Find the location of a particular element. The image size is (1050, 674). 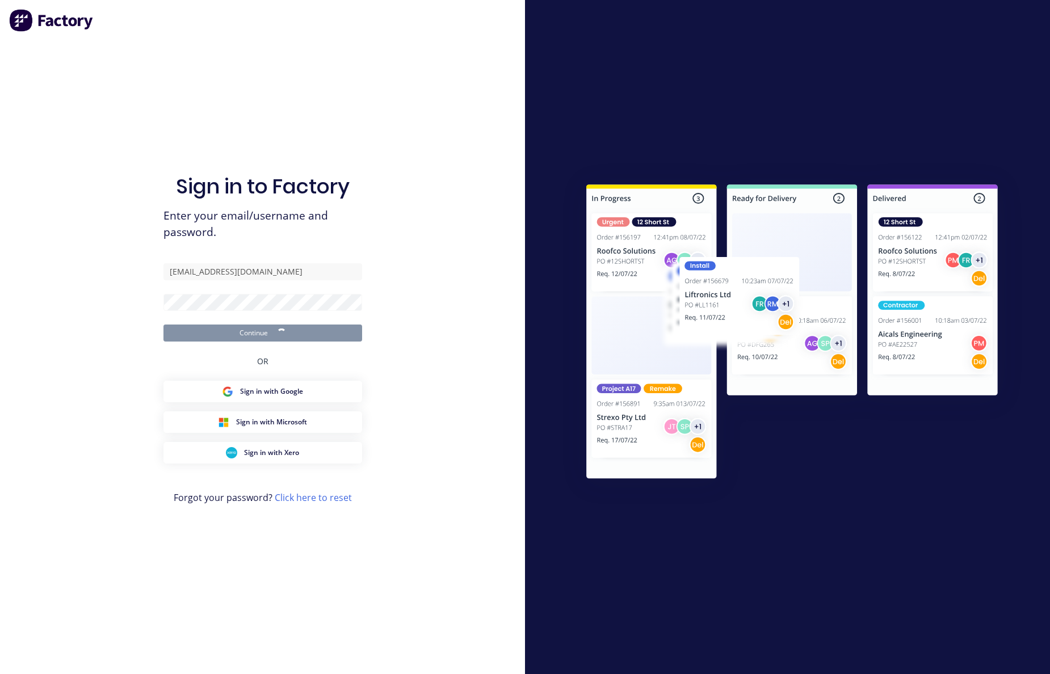

div: OR is located at coordinates (263, 361).